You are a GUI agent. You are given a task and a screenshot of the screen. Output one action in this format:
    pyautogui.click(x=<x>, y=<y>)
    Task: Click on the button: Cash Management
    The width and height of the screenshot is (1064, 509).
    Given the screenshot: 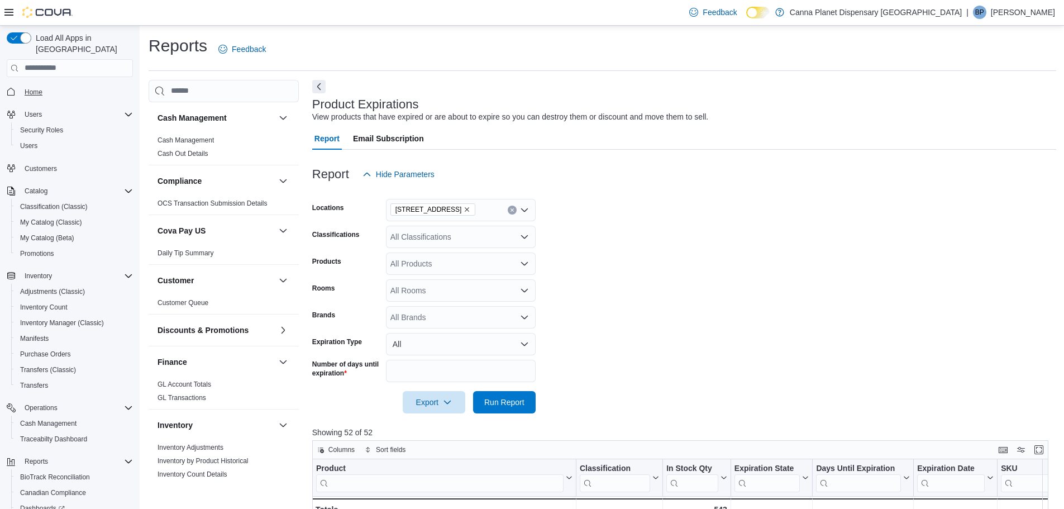 What is the action you would take?
    pyautogui.click(x=74, y=423)
    